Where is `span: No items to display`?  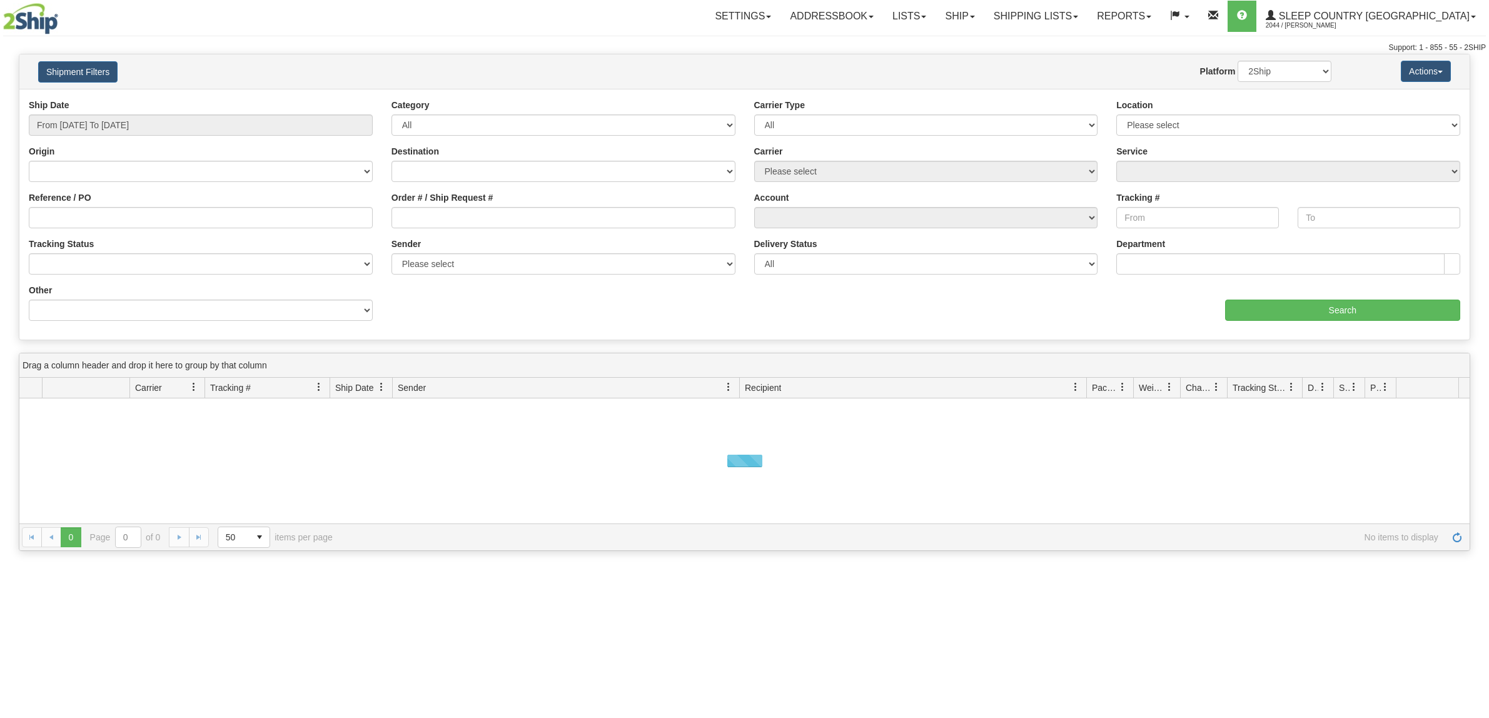 span: No items to display is located at coordinates (894, 537).